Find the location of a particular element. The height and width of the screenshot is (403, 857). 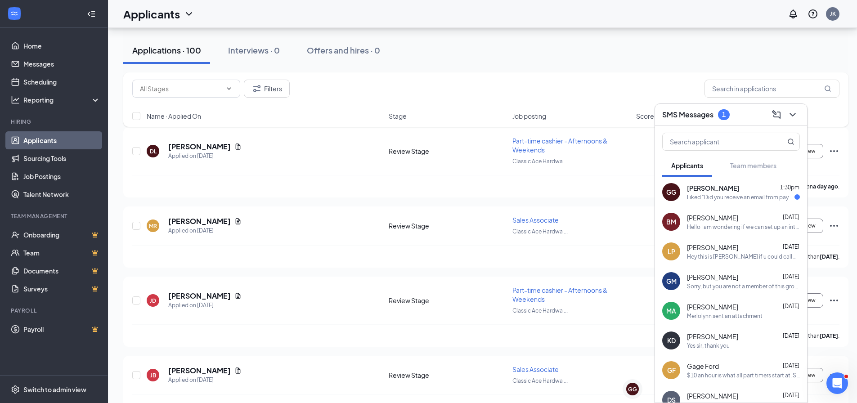

a: Home is located at coordinates (62, 46).